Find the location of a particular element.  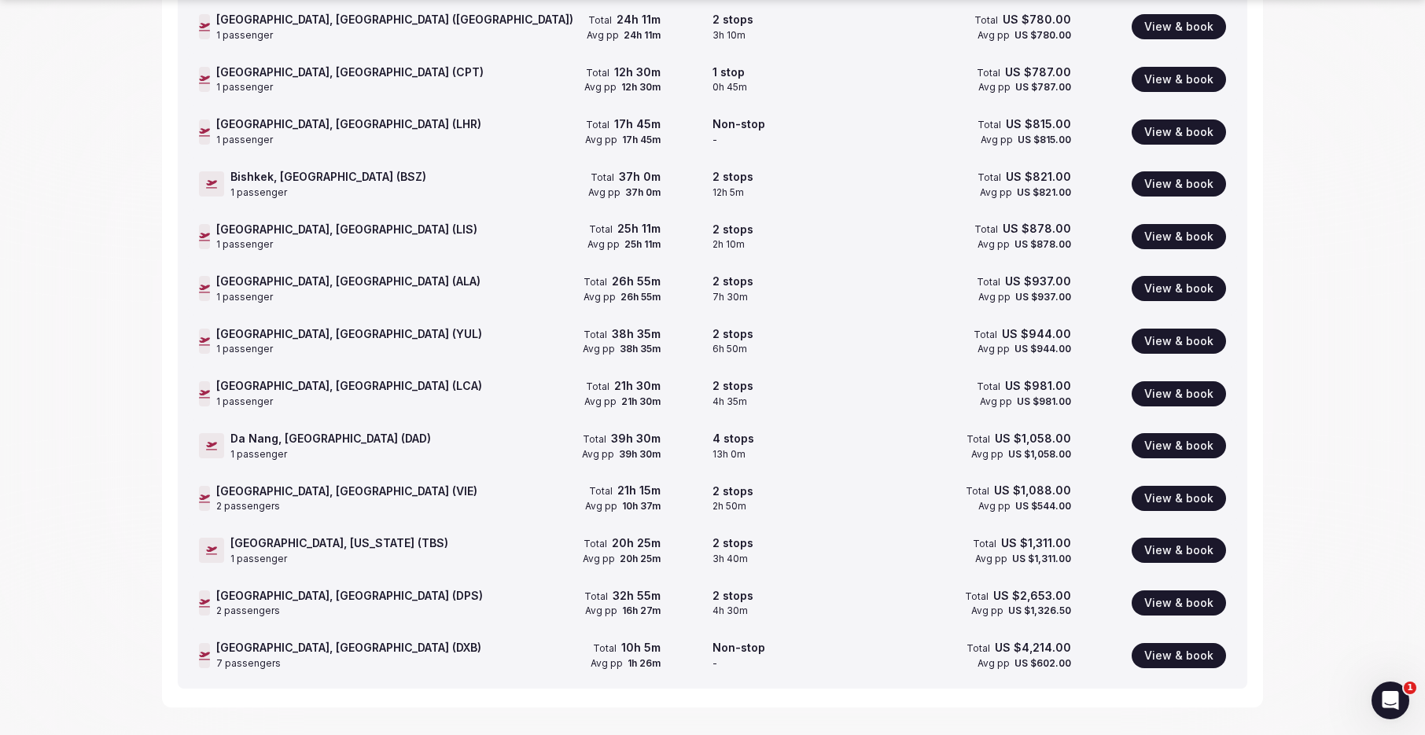

span: US $821.00 is located at coordinates (1038, 177).